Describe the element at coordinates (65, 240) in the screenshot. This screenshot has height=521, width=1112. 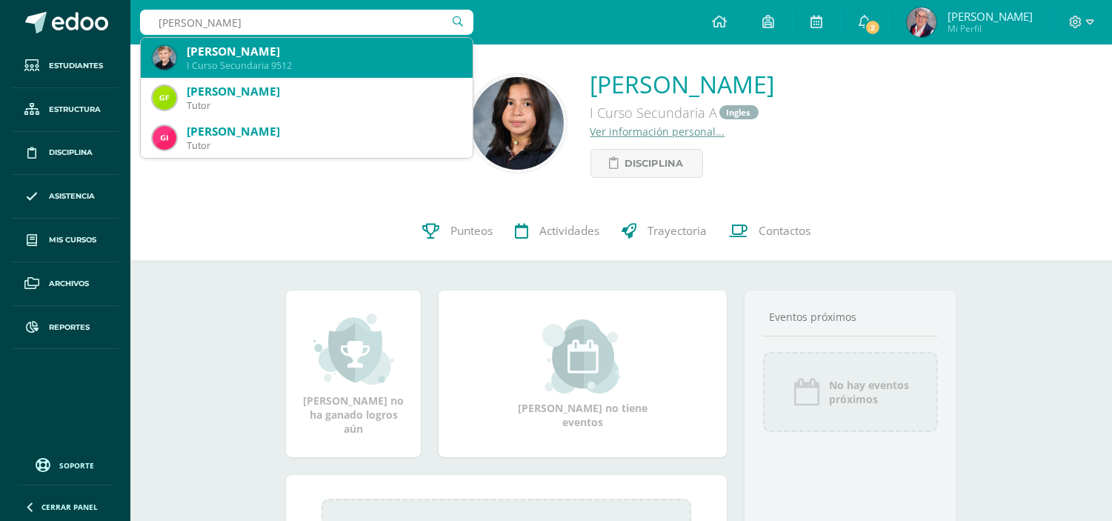
I see `a: Mis cursos` at that location.